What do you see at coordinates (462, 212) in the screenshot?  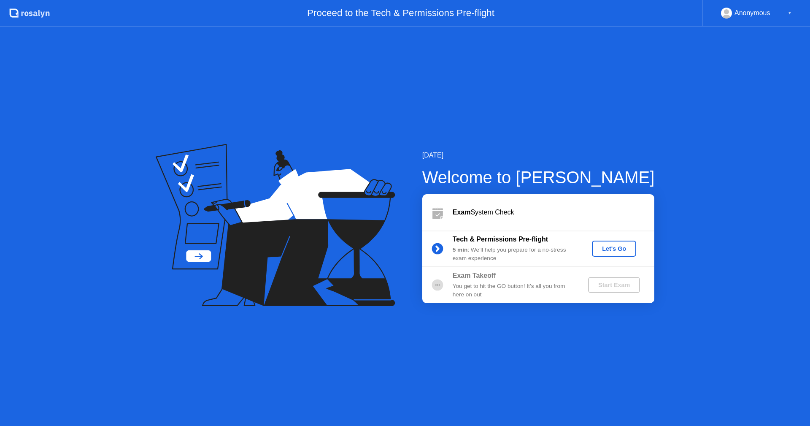 I see `b: Exam` at bounding box center [462, 212].